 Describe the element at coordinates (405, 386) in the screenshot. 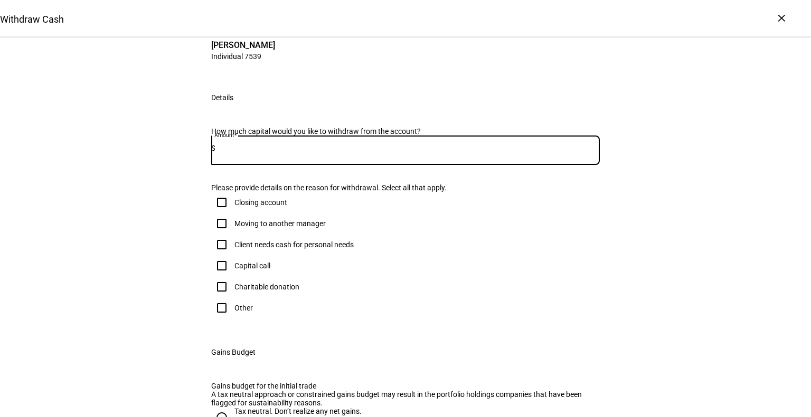

I see `div: Gains budget for the initial trade` at that location.